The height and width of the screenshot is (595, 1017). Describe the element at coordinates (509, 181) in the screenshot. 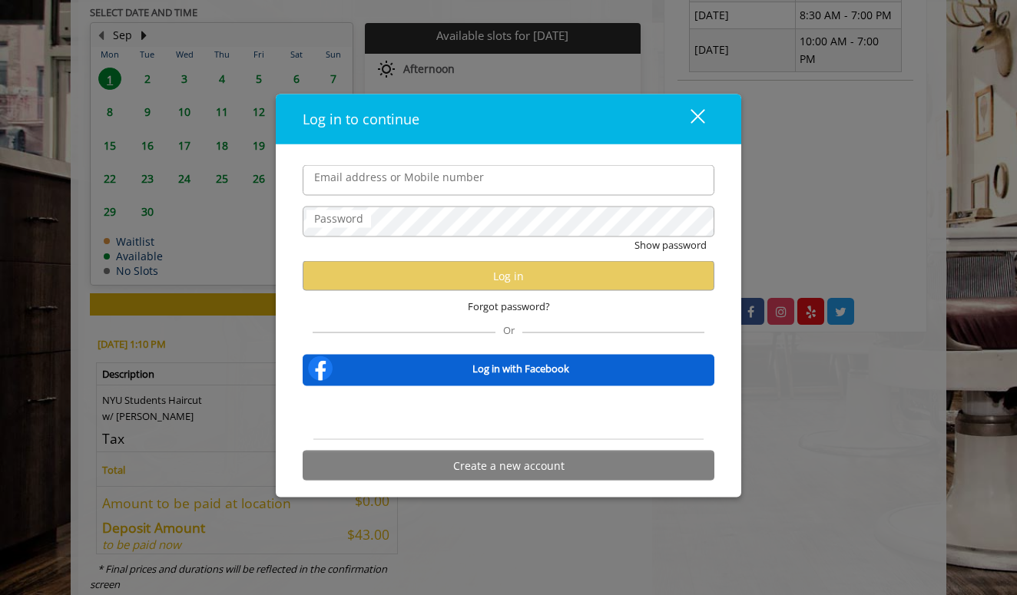

I see `input: Email address or Mobile number` at that location.